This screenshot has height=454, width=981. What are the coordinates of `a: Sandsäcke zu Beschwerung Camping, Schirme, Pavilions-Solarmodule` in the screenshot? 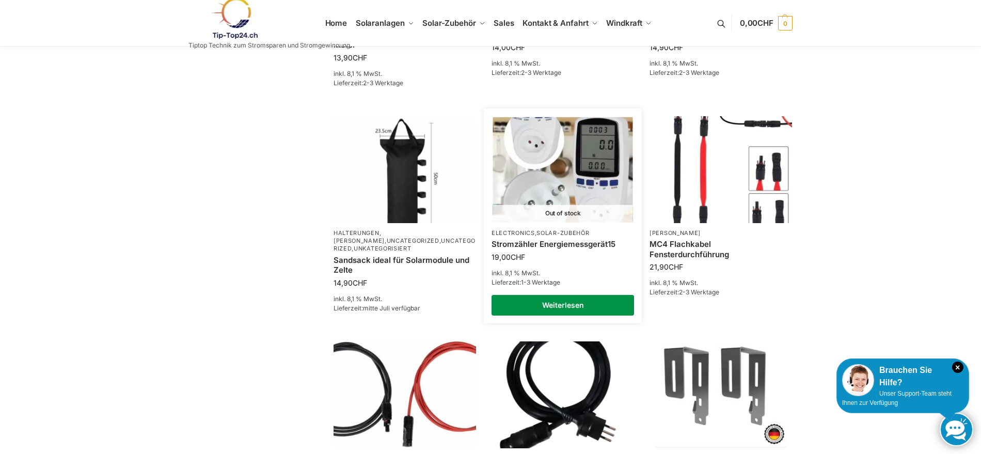 It's located at (405, 169).